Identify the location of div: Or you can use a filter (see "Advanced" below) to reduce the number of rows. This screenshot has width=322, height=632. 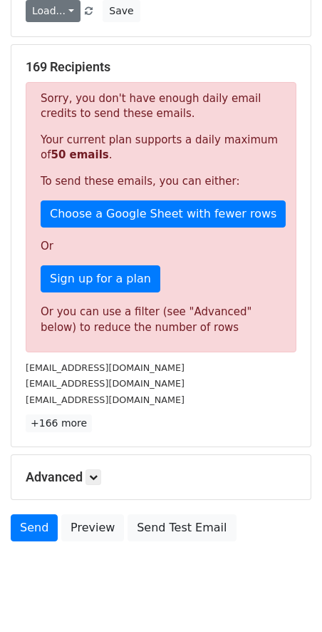
(161, 319).